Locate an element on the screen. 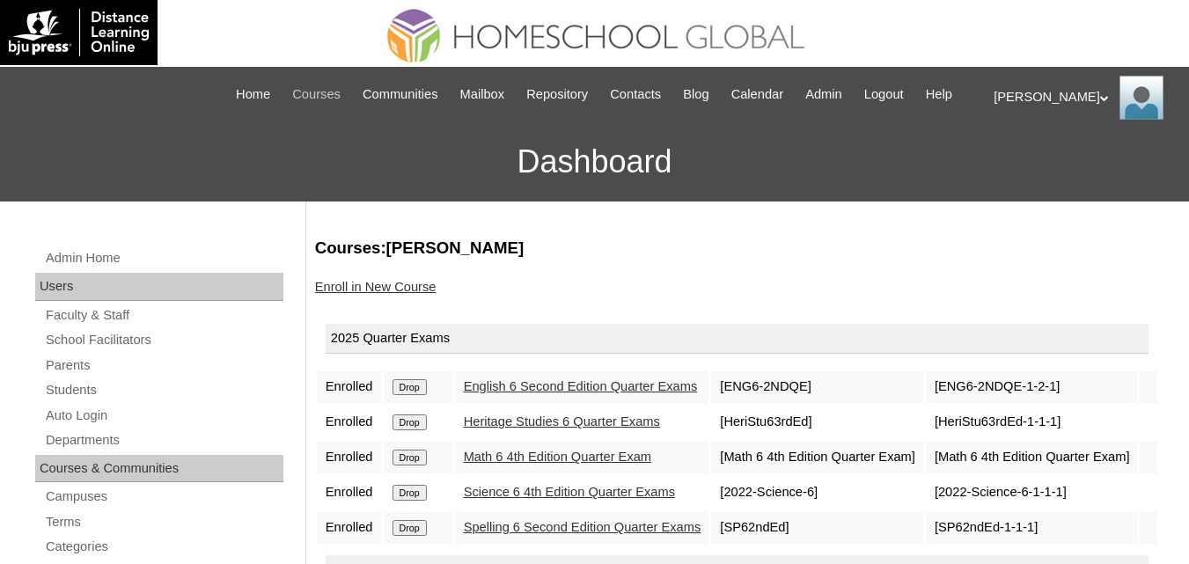  a: Repository is located at coordinates (557, 94).